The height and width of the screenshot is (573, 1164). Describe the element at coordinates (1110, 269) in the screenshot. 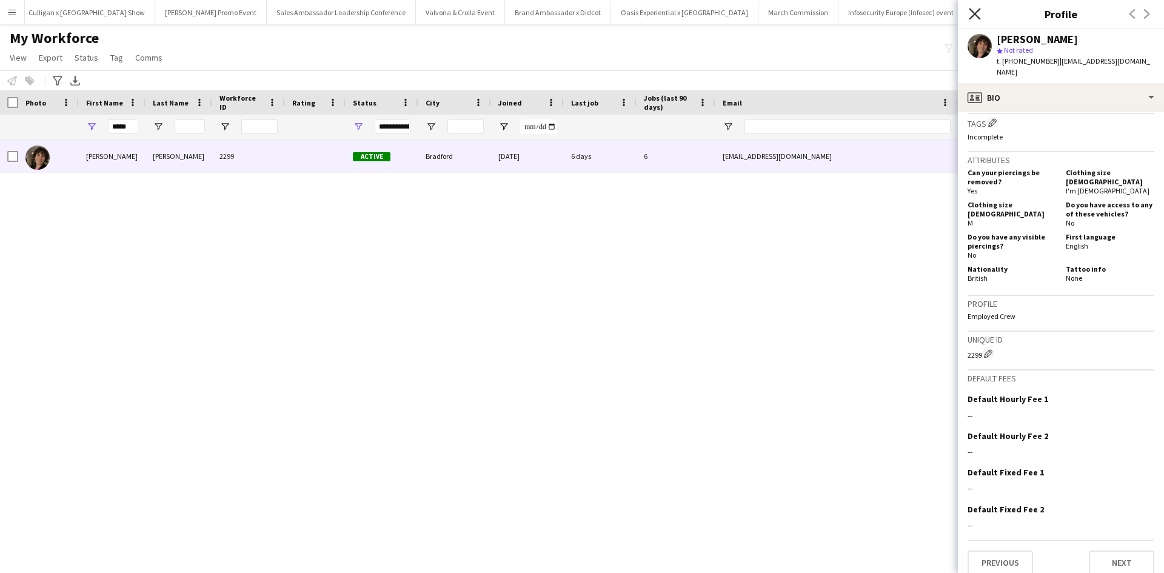

I see `h5: Tattoo info` at that location.